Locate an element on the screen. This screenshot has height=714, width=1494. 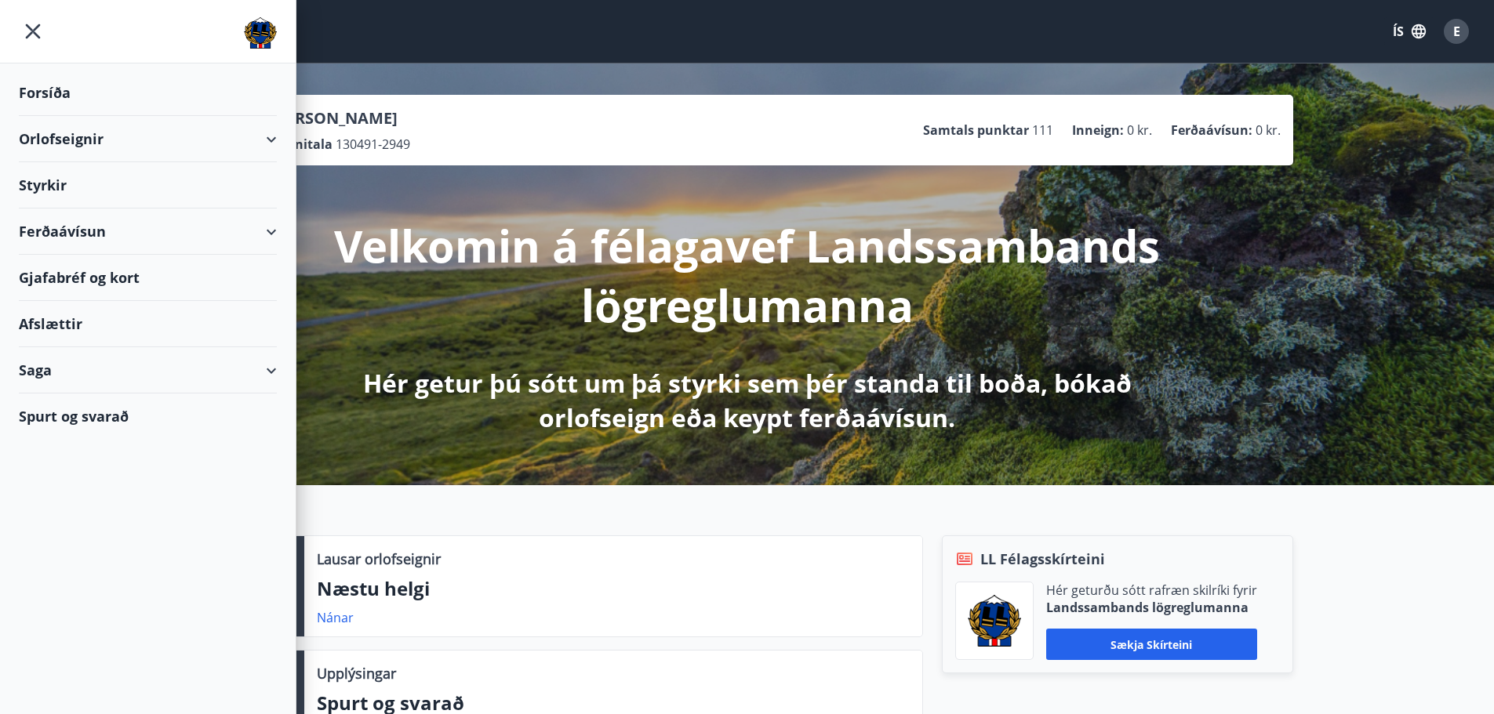
div: Spurt og svarað is located at coordinates (147, 416).